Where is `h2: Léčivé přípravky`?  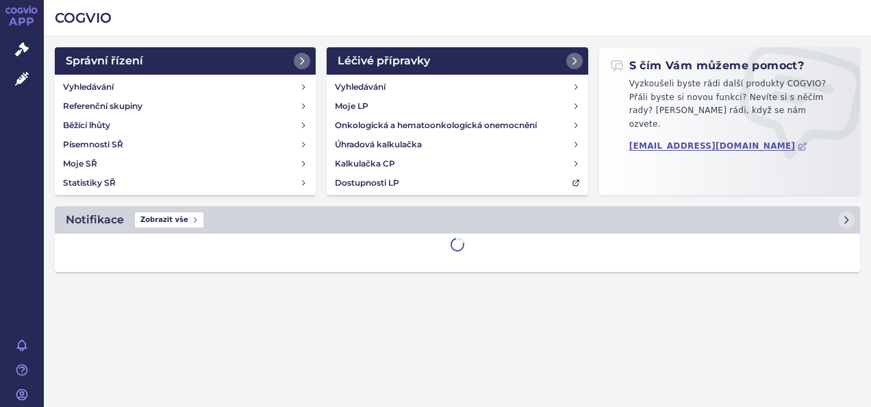
h2: Léčivé přípravky is located at coordinates (383, 61).